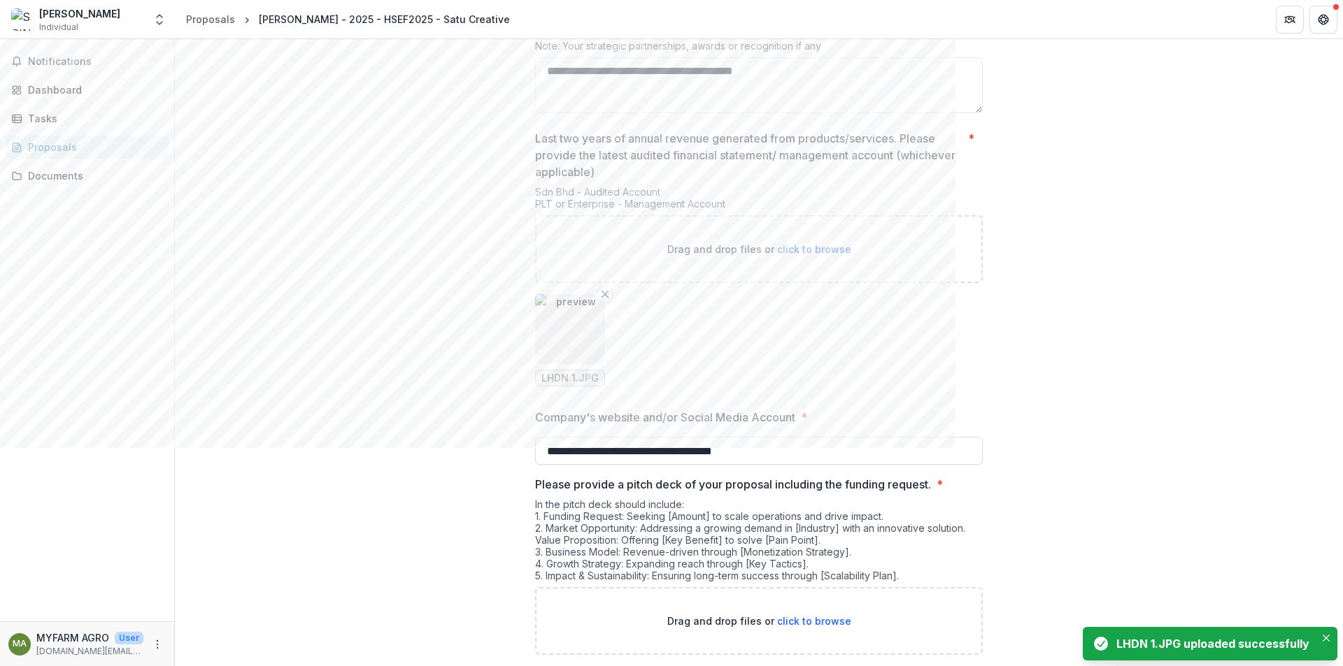  What do you see at coordinates (759, 48) in the screenshot?
I see `div: Note: Your strategic partnerships, awards or recognition if any` at bounding box center [759, 48].